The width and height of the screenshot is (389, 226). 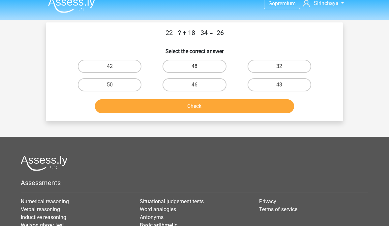 I want to click on p: 22 - ? + 18 - 34 = -26, so click(x=195, y=33).